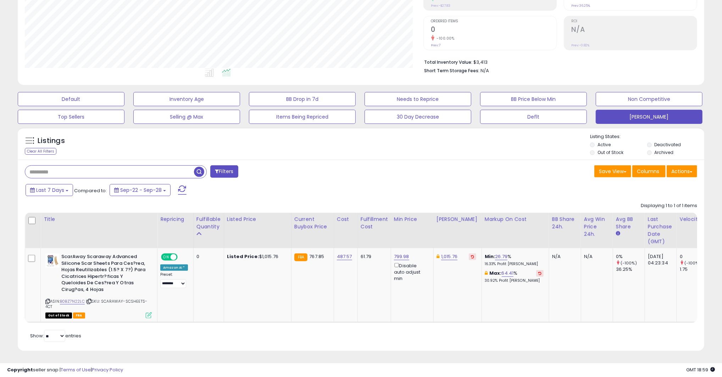 Image resolution: width=722 pixels, height=377 pixels. What do you see at coordinates (417, 99) in the screenshot?
I see `button: Needs to Reprice` at bounding box center [417, 99].